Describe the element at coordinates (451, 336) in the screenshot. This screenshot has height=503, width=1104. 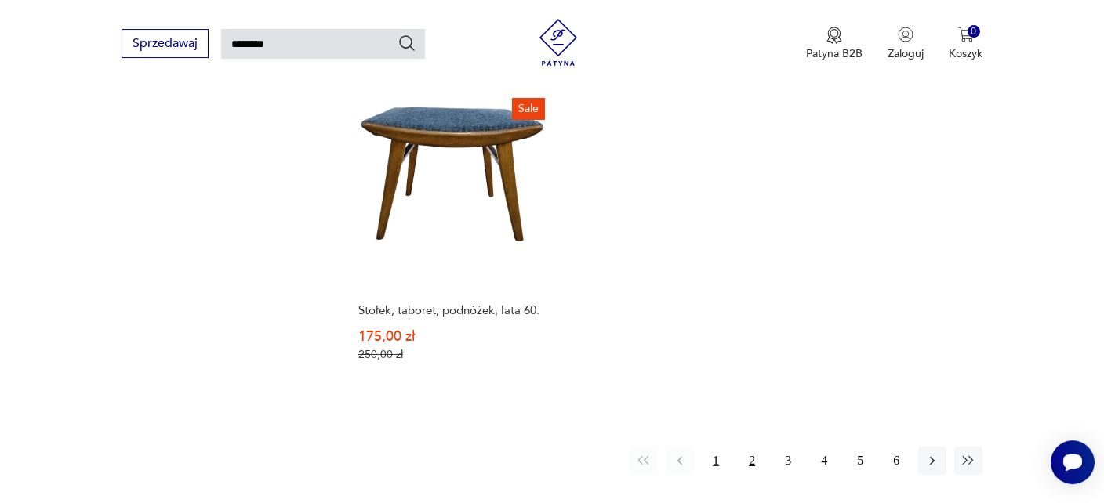
I see `p: 175,00 zł` at that location.